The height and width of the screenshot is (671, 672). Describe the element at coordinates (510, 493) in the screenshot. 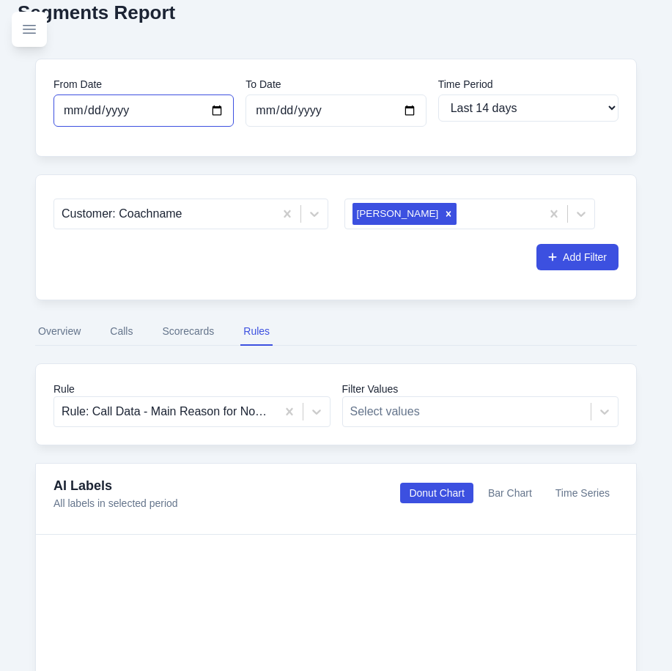

I see `button: Bar Chart` at that location.